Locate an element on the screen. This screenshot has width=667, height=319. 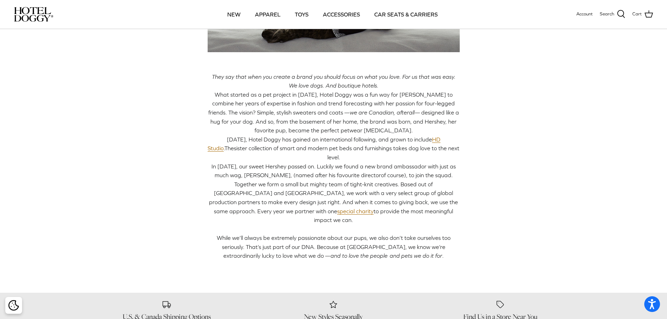
button: Cookie policy is located at coordinates (13, 305).